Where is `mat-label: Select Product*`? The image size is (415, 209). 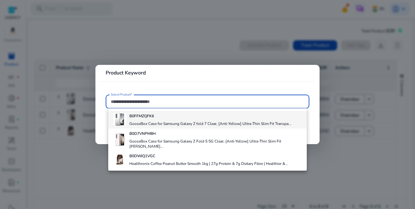 mat-label: Select Product* is located at coordinates (121, 95).